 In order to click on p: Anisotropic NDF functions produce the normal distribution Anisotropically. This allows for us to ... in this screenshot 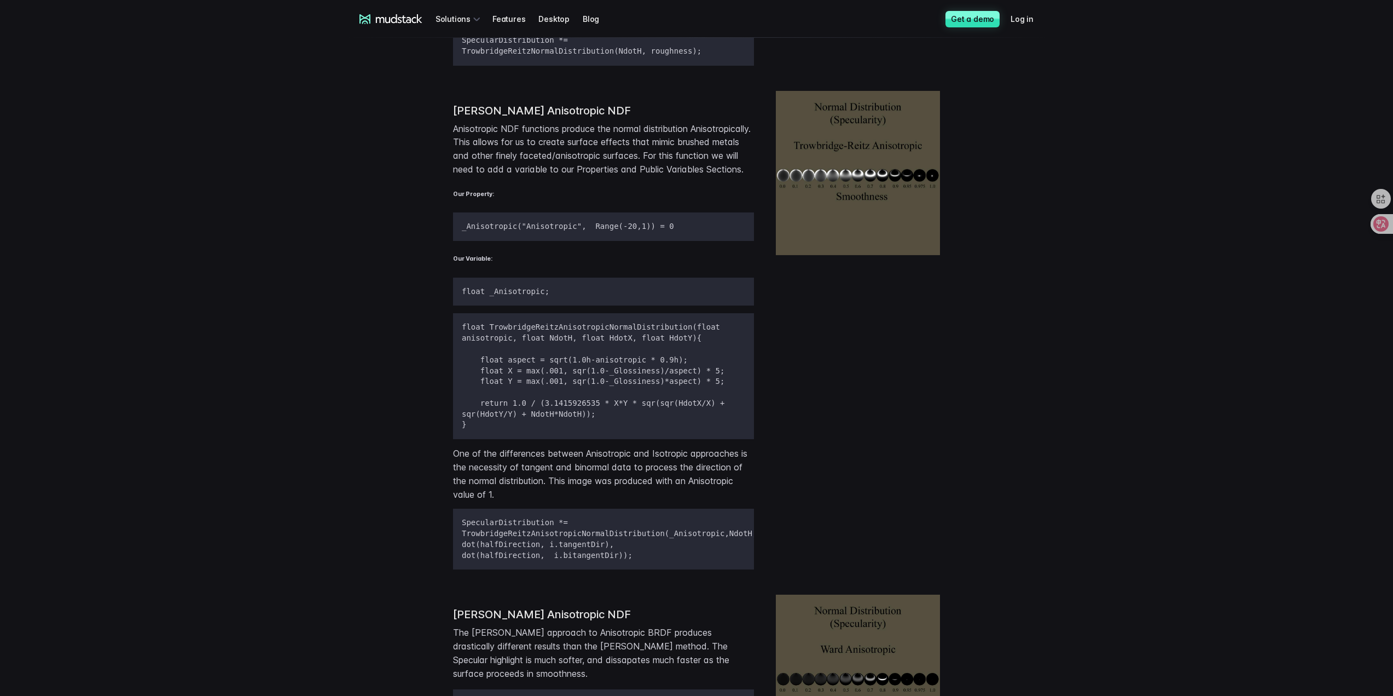, I will do `click(604, 149)`.